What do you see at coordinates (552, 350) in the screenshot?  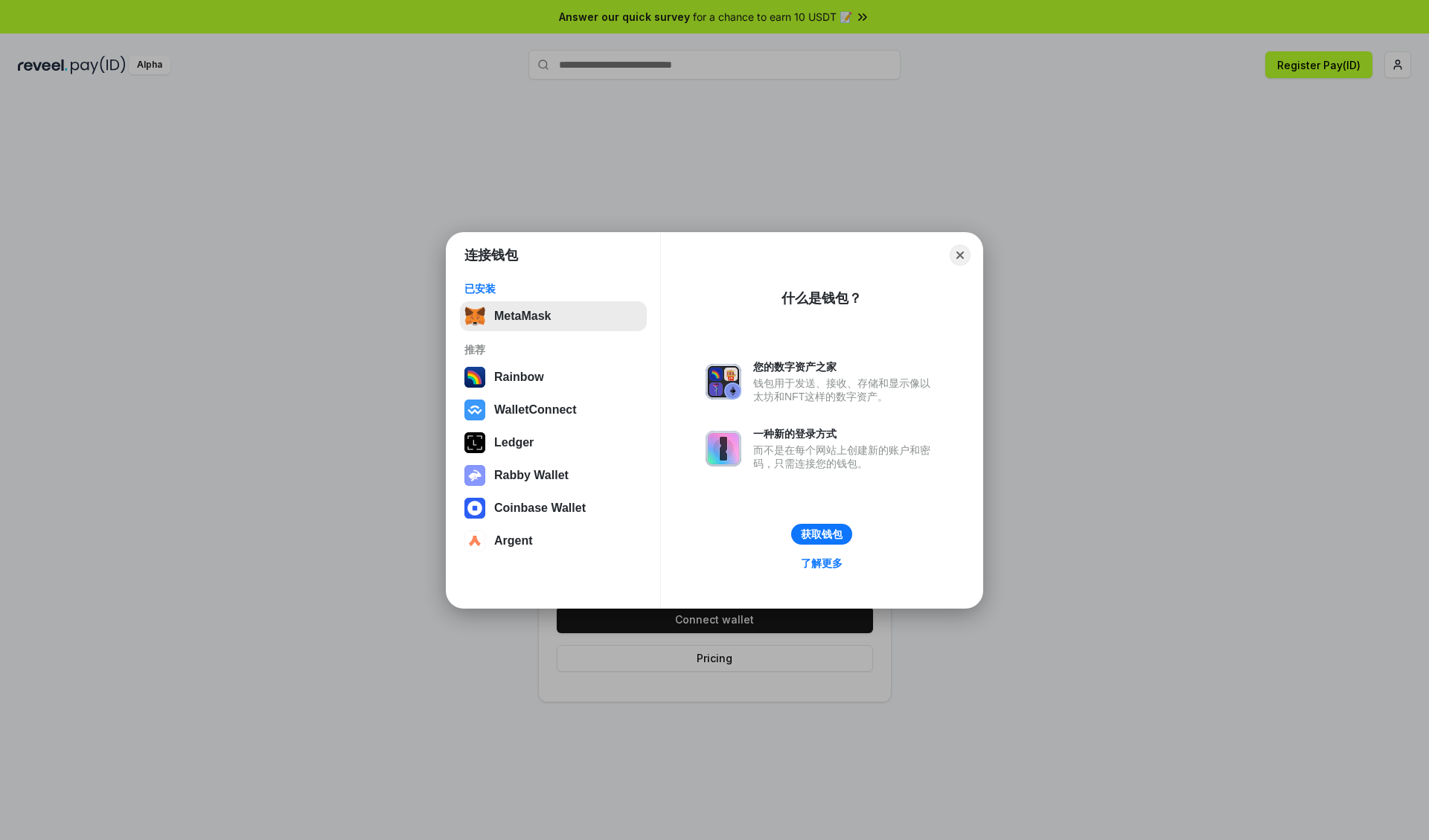 I see `div: 推荐` at bounding box center [552, 350].